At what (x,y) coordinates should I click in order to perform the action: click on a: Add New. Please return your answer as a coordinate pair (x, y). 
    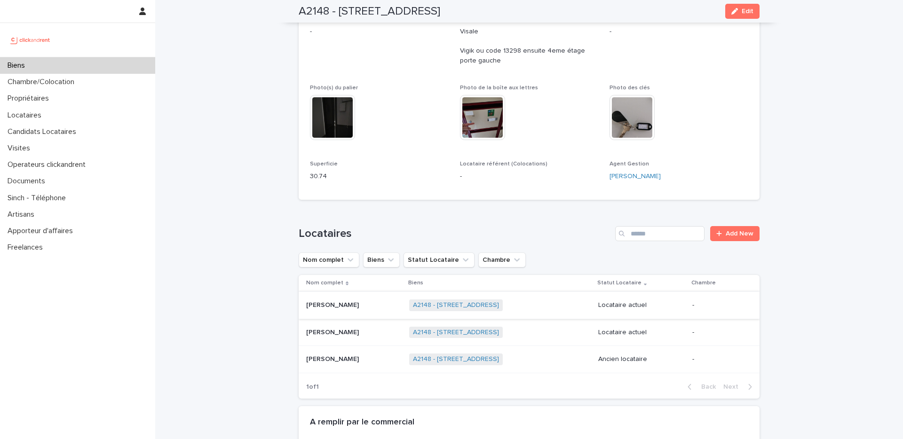
    Looking at the image, I should click on (735, 234).